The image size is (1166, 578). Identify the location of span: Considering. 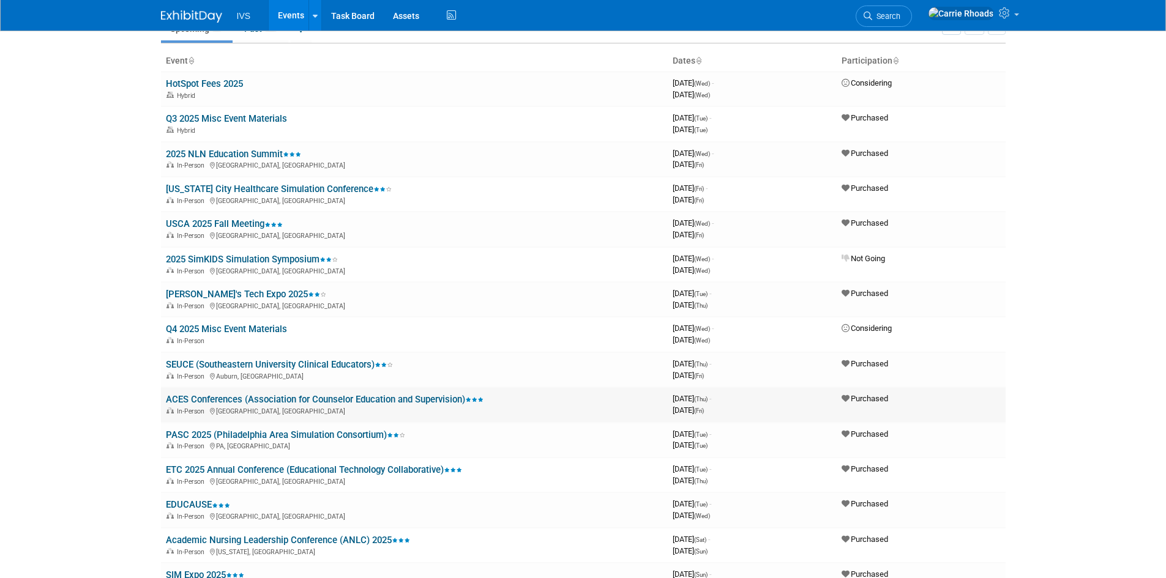
(866, 328).